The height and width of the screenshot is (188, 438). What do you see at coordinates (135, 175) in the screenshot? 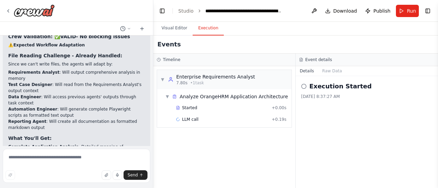
I see `button: Send` at bounding box center [135, 175].